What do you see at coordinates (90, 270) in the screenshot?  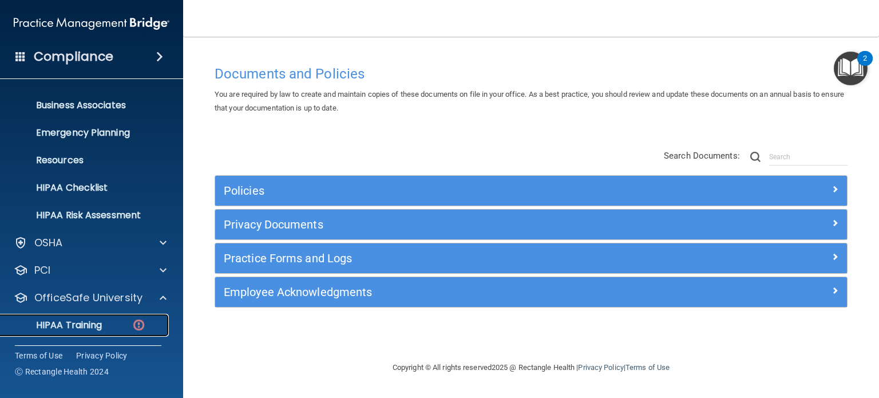 I see `a: PCI` at bounding box center [90, 270].